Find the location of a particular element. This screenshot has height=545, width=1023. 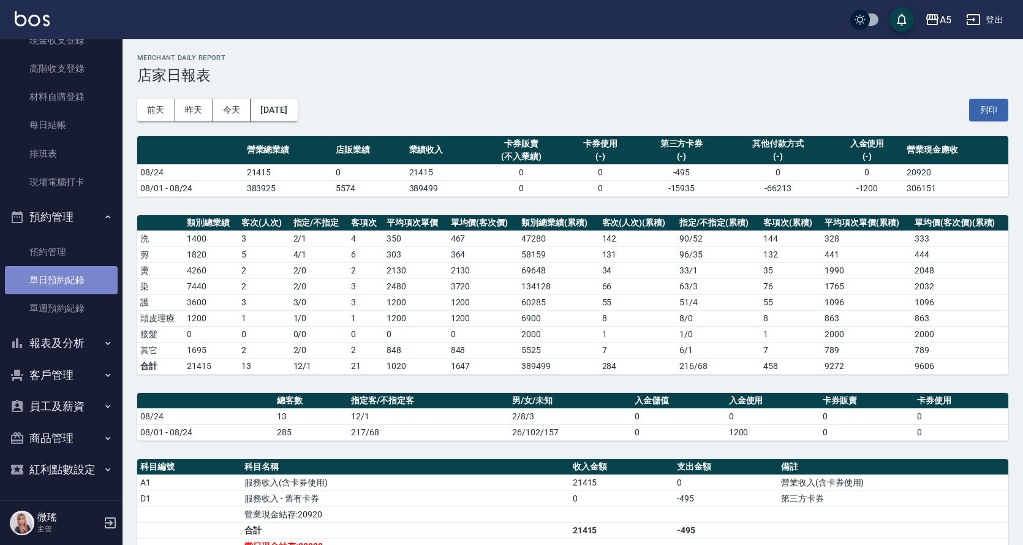

td: 7 is located at coordinates (638, 350).